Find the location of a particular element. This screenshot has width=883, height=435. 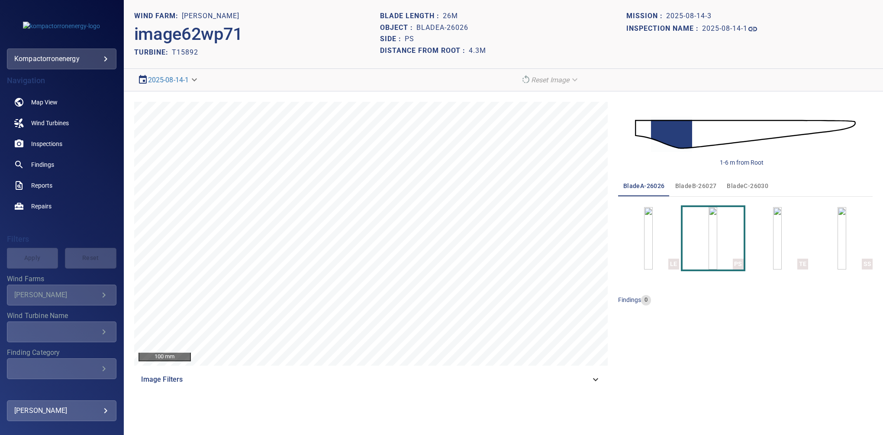

label: Wind Farms is located at coordinates (61, 279).